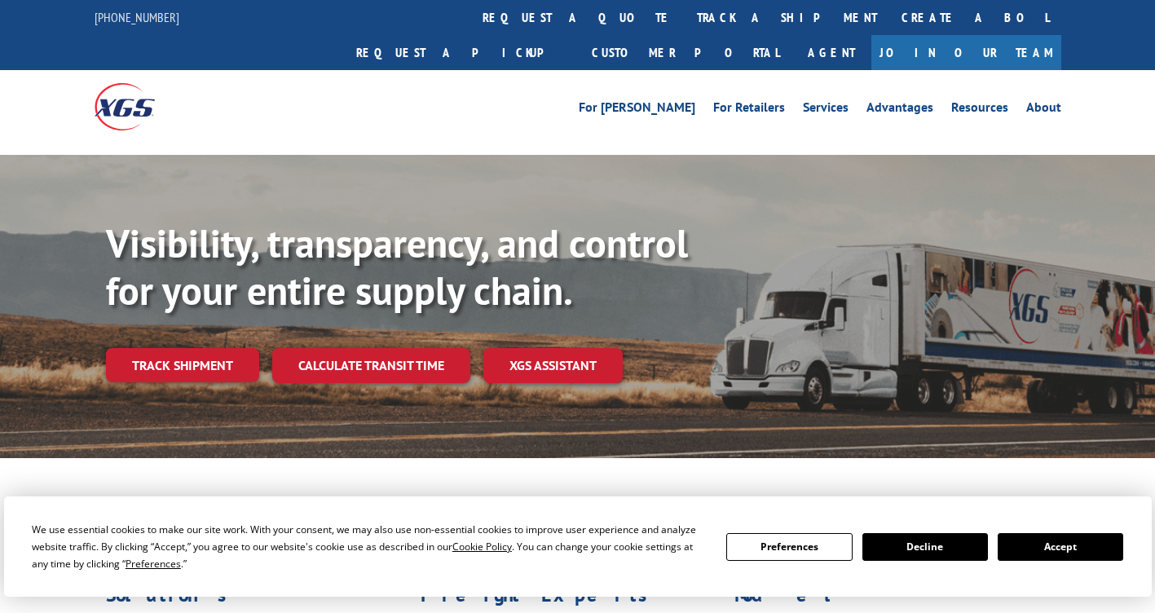 This screenshot has height=613, width=1155. I want to click on a: Request a pickup, so click(461, 52).